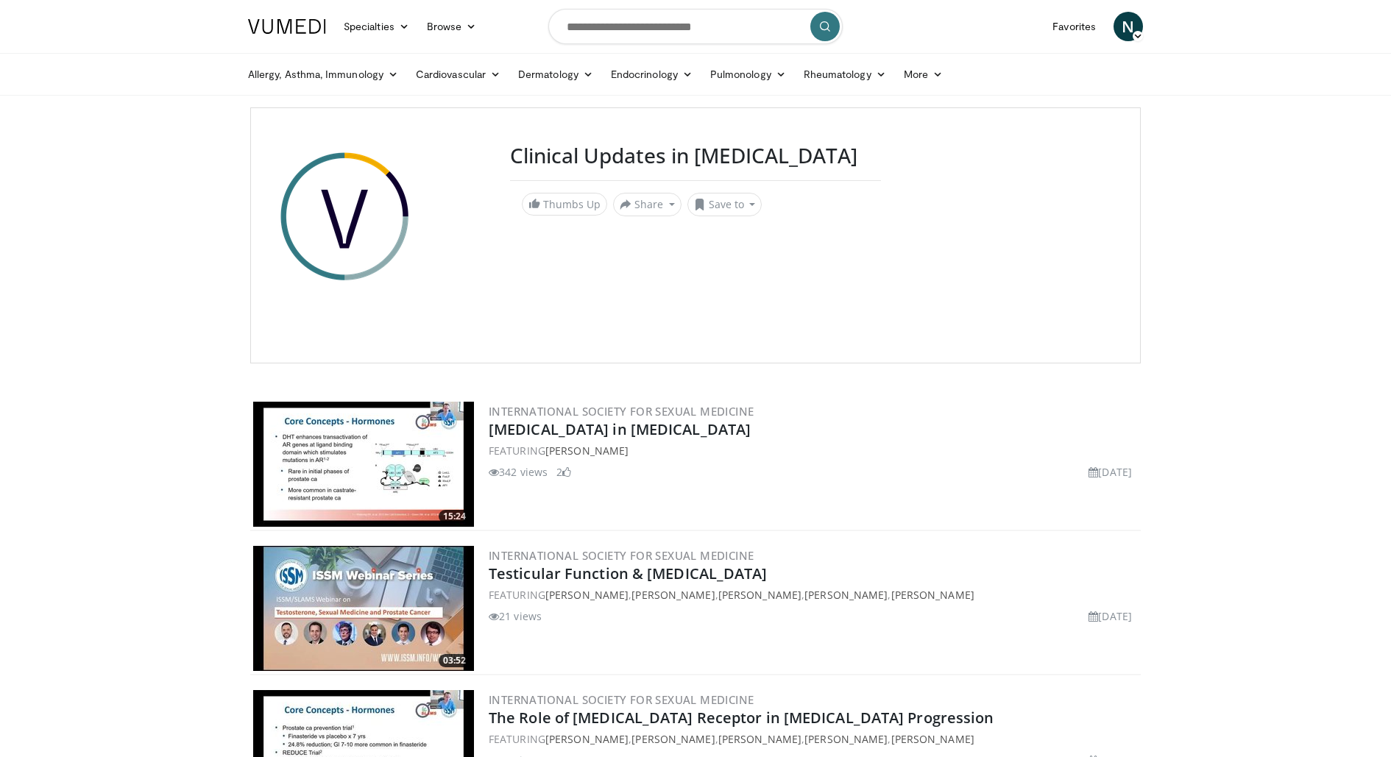  What do you see at coordinates (323, 74) in the screenshot?
I see `a: Allergy, Asthma, Immunology` at bounding box center [323, 74].